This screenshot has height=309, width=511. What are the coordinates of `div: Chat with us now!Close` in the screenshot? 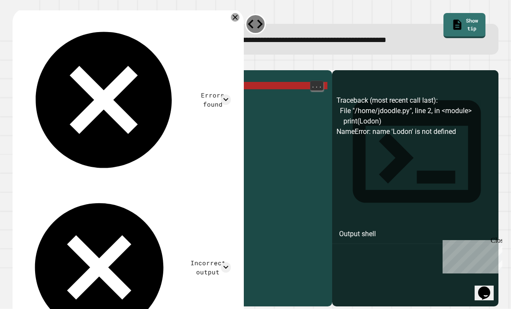 It's located at (32, 29).